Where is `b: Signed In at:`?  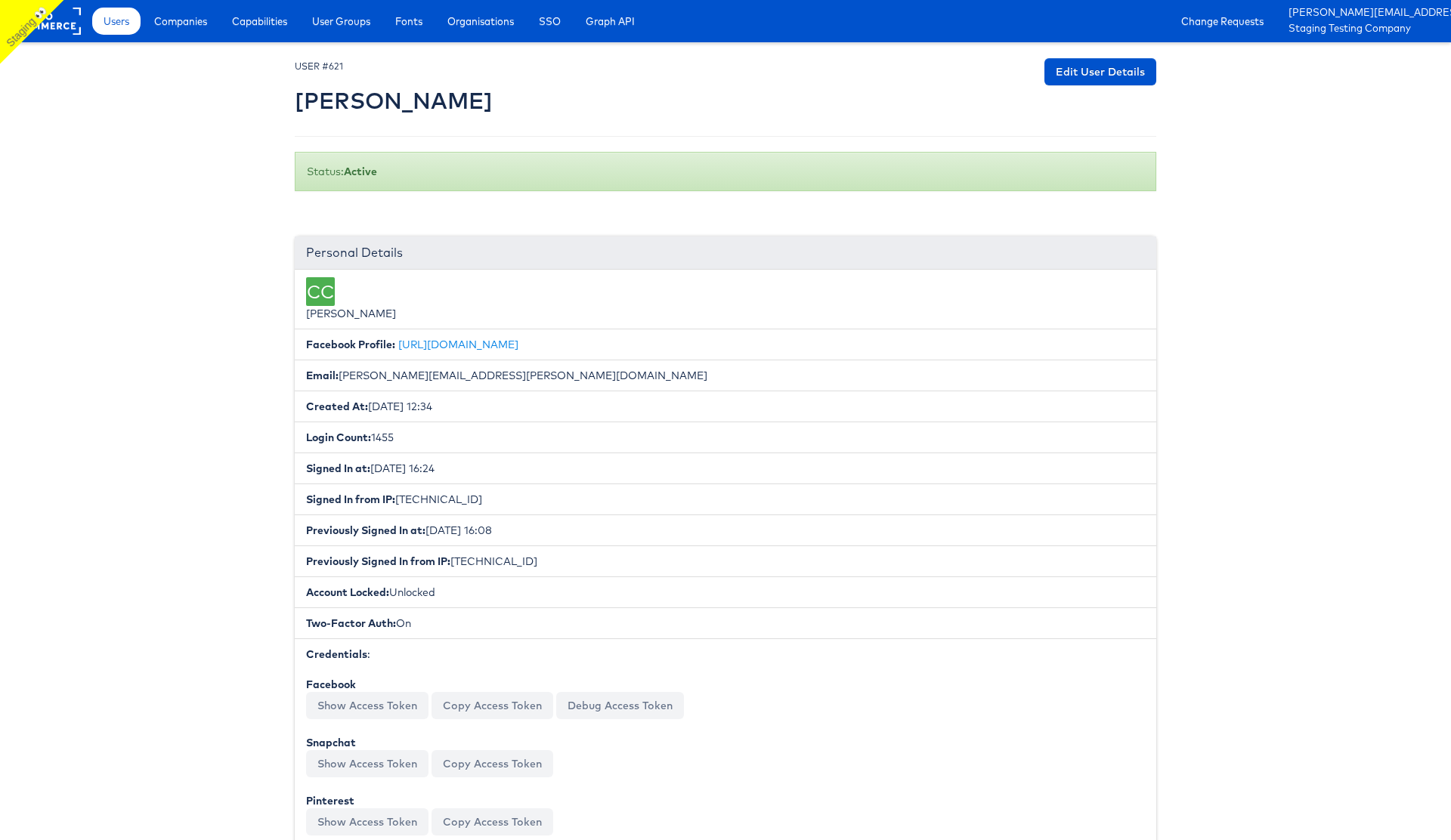
b: Signed In at: is located at coordinates (338, 468).